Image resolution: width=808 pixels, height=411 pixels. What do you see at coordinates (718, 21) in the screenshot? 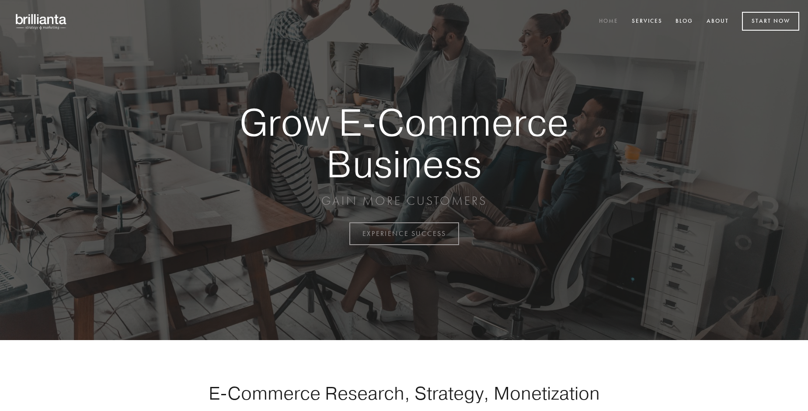
I see `a: About` at bounding box center [718, 21].